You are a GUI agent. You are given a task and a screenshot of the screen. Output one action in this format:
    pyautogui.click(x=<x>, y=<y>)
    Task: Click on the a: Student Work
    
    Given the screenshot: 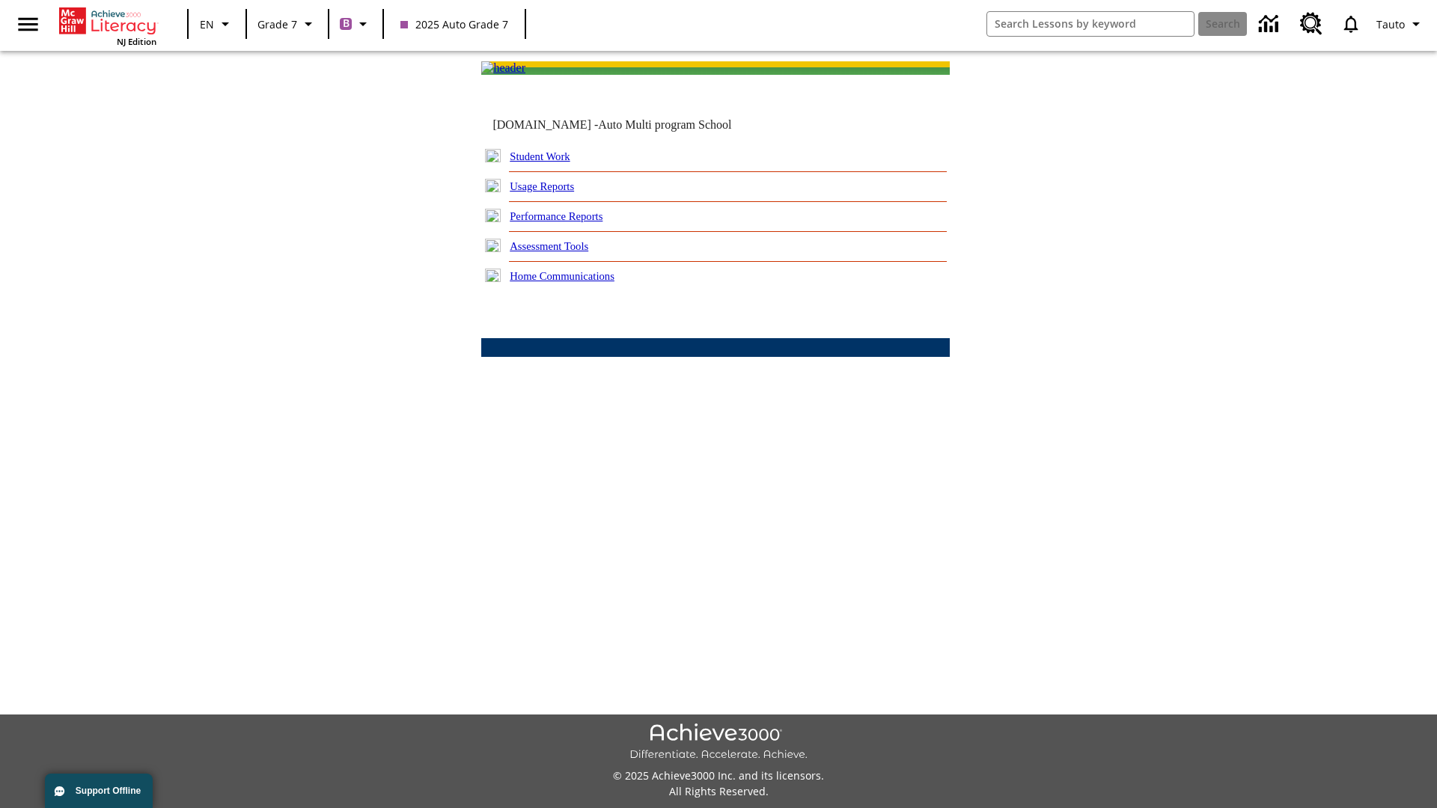 What is the action you would take?
    pyautogui.click(x=540, y=156)
    